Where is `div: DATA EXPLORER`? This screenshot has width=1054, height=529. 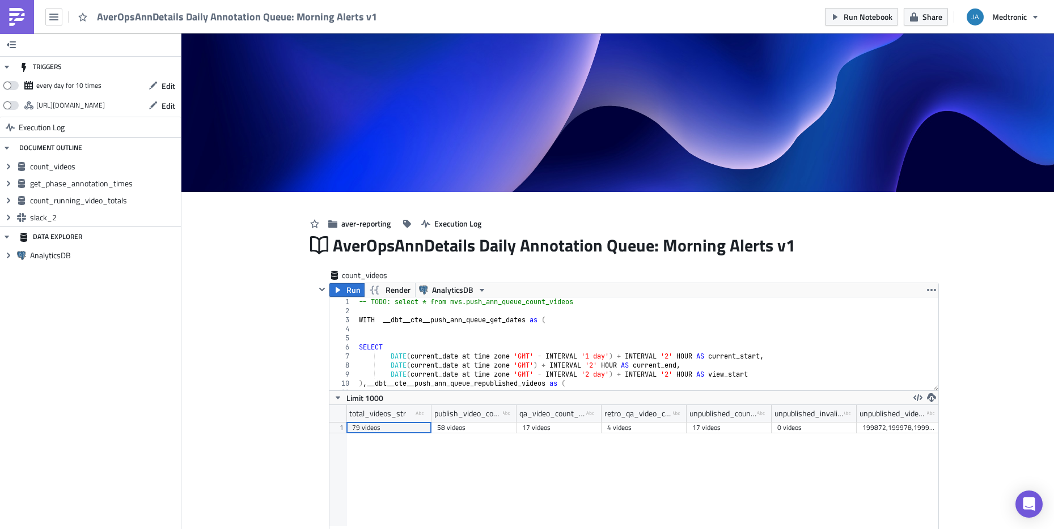
div: DATA EXPLORER is located at coordinates (50, 237).